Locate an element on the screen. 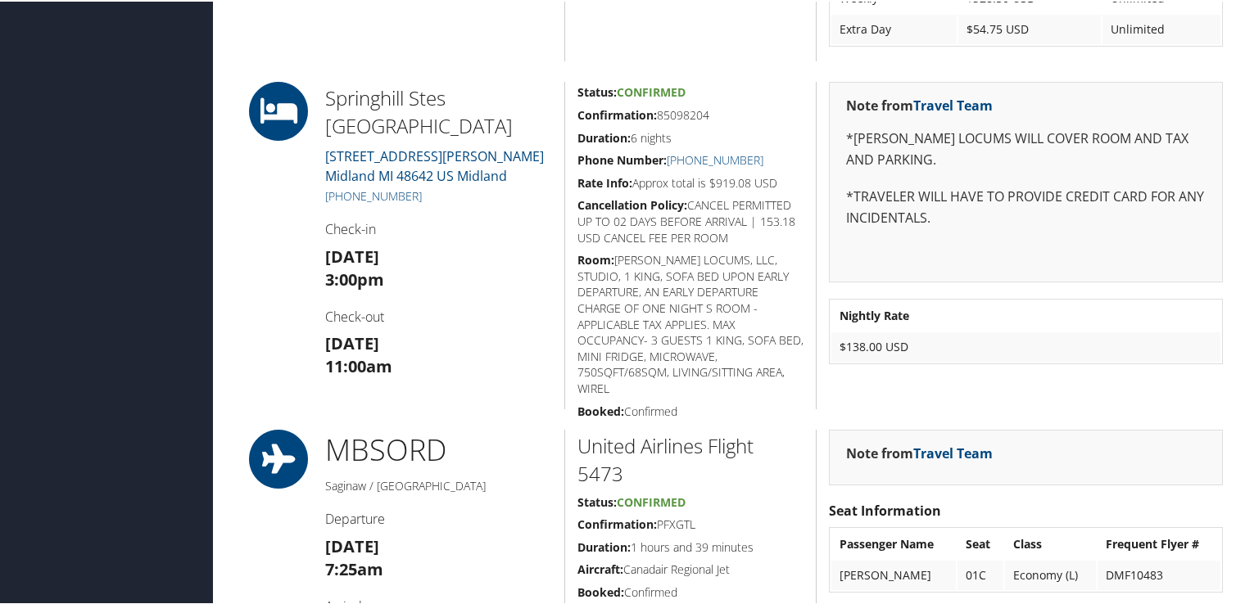  th: Frequent Flyer # is located at coordinates (1159, 543).